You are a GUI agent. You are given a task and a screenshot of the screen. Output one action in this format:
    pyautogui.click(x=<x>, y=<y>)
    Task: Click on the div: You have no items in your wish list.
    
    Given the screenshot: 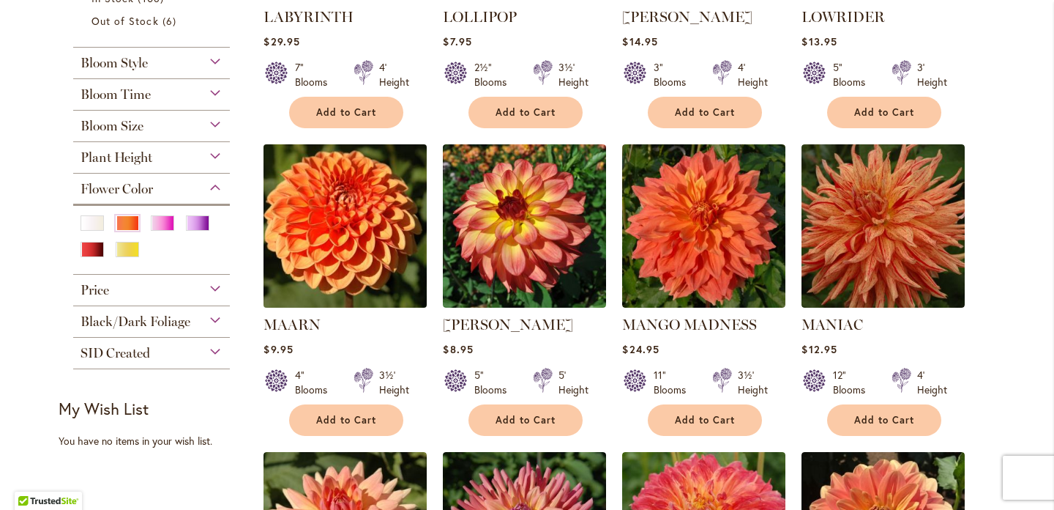 What is the action you would take?
    pyautogui.click(x=156, y=441)
    